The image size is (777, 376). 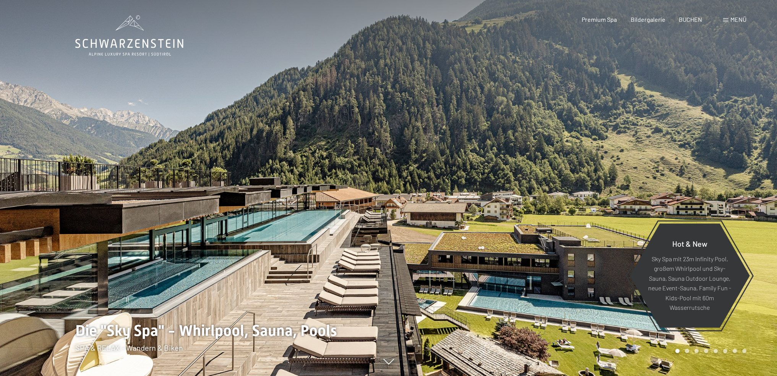 I want to click on div: Carousel Page 1 (Current Slide), so click(x=677, y=350).